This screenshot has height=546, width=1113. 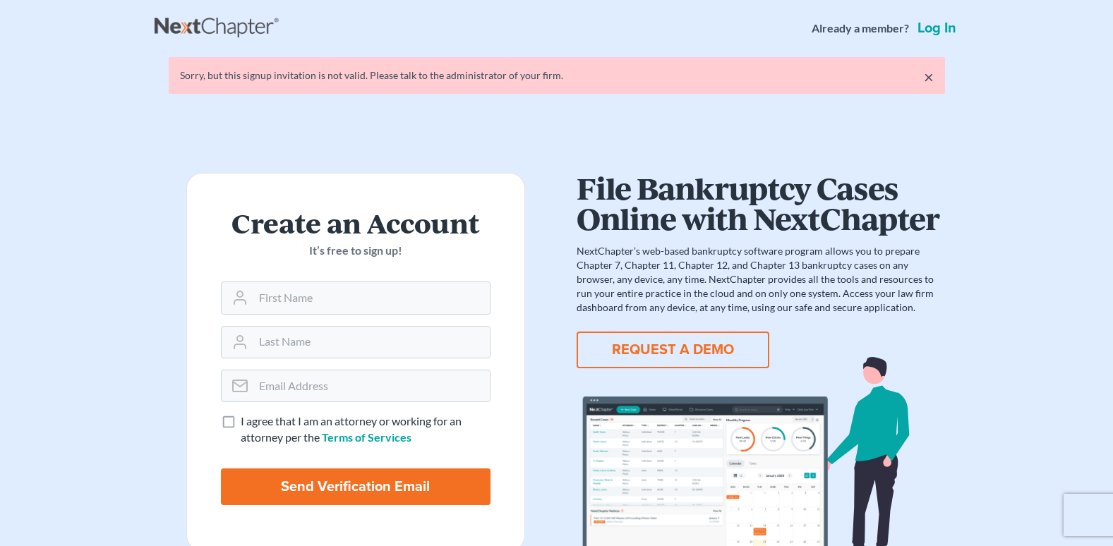 What do you see at coordinates (758, 280) in the screenshot?
I see `p: NextChapter’s web-based bankruptcy software program allows you to prepare Chapter 7, Chapter 11, ...` at bounding box center [758, 280].